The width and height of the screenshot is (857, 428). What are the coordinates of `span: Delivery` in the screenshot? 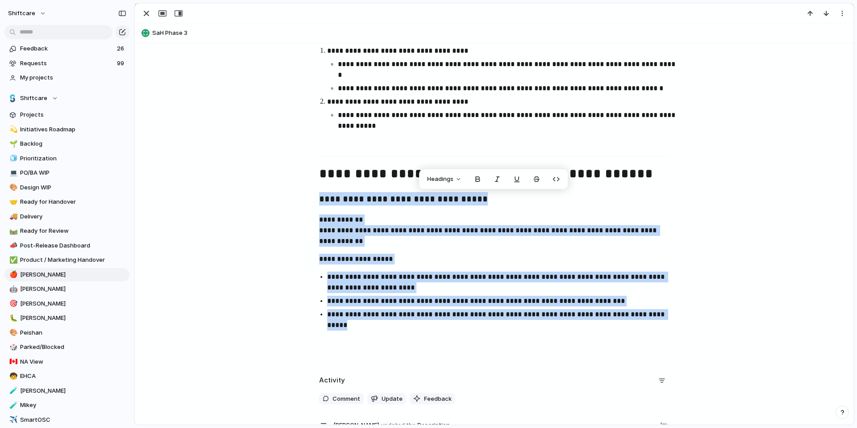 It's located at (73, 217).